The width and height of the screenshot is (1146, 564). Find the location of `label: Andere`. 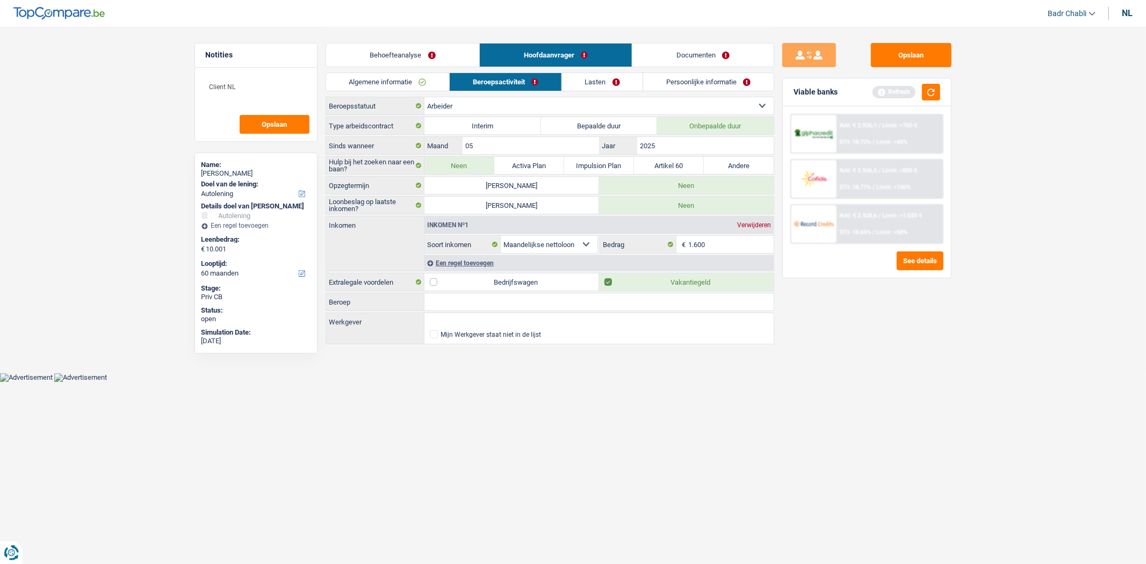

label: Andere is located at coordinates (739, 165).